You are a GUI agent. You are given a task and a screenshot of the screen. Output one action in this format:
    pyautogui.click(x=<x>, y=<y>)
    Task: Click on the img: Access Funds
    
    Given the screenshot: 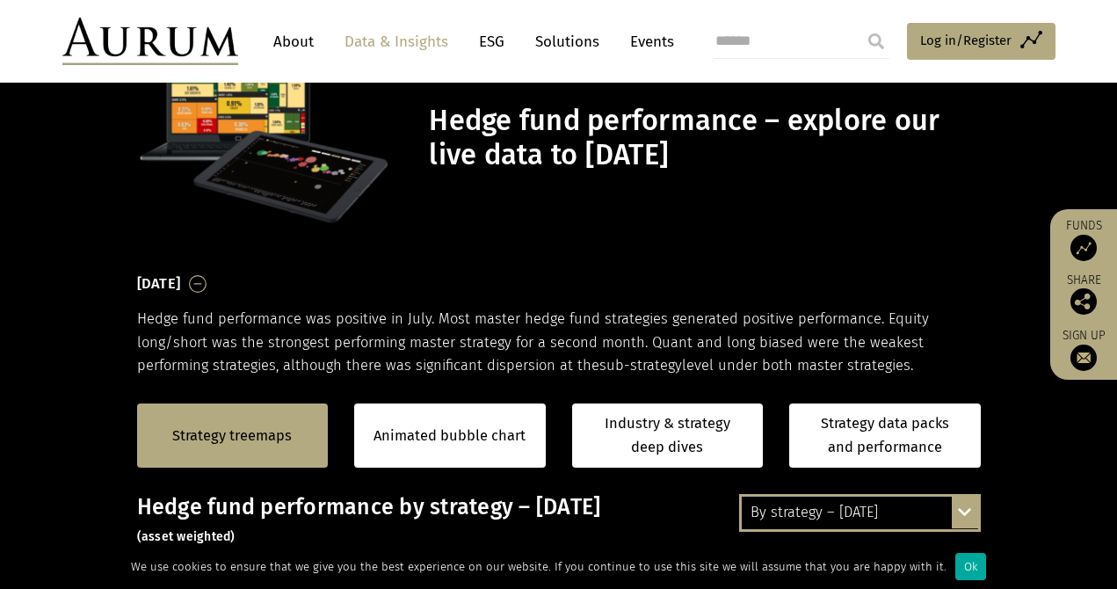 What is the action you would take?
    pyautogui.click(x=1084, y=248)
    